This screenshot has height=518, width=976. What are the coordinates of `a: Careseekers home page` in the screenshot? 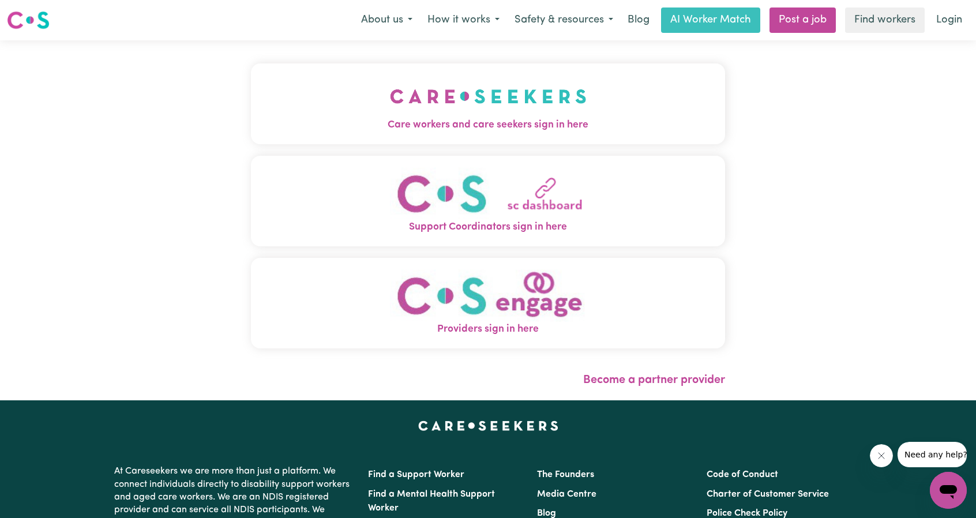 It's located at (488, 426).